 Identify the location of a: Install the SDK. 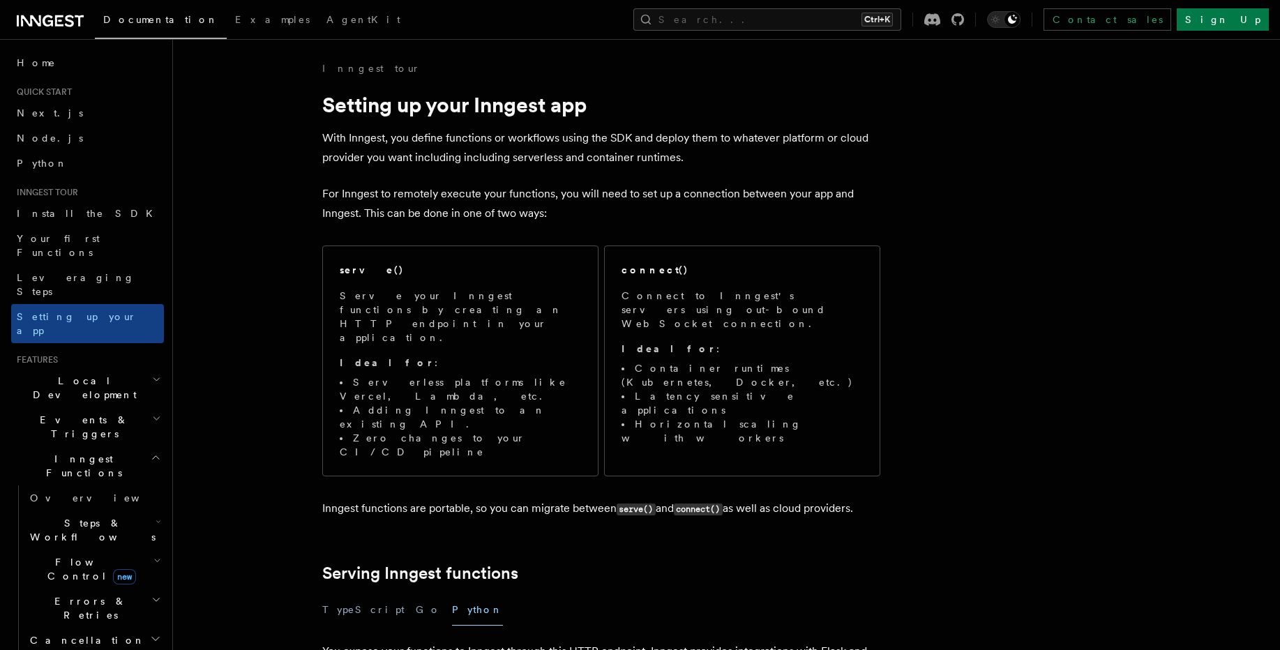
(87, 213).